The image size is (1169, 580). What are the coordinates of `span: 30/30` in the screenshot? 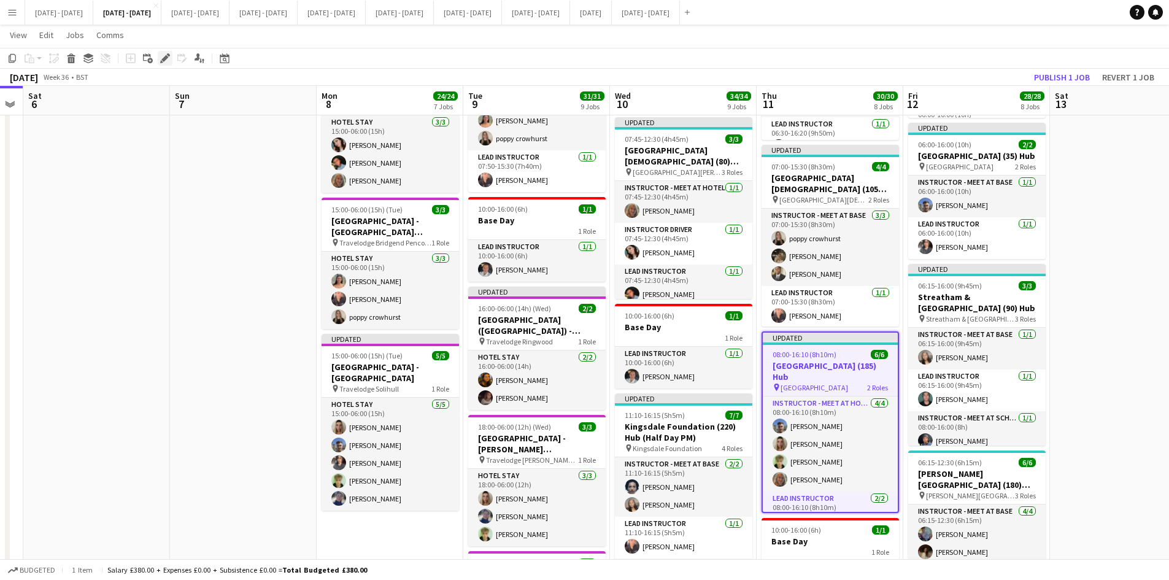 It's located at (885, 96).